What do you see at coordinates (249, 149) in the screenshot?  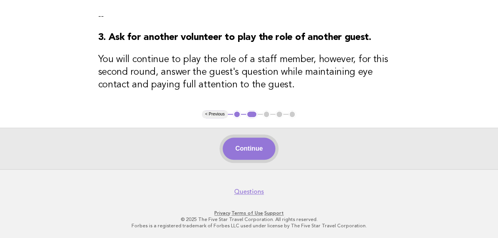 I see `button: Continue` at bounding box center [249, 149].